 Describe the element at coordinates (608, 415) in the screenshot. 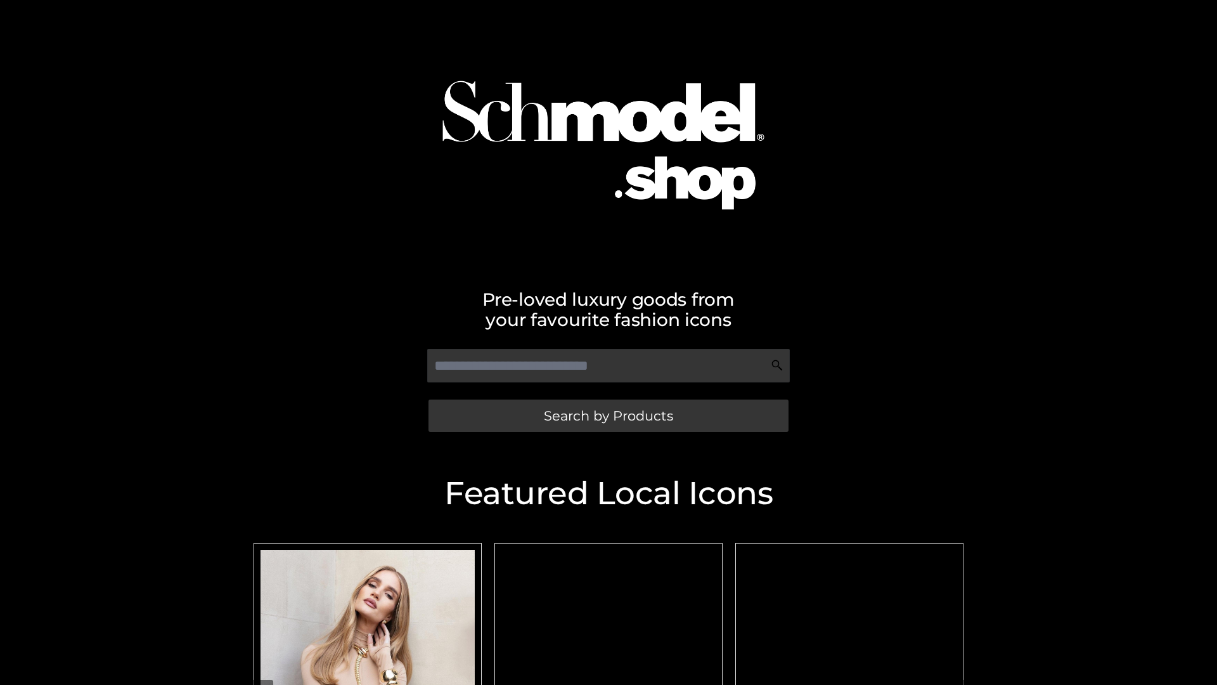

I see `a: Search by Products` at that location.